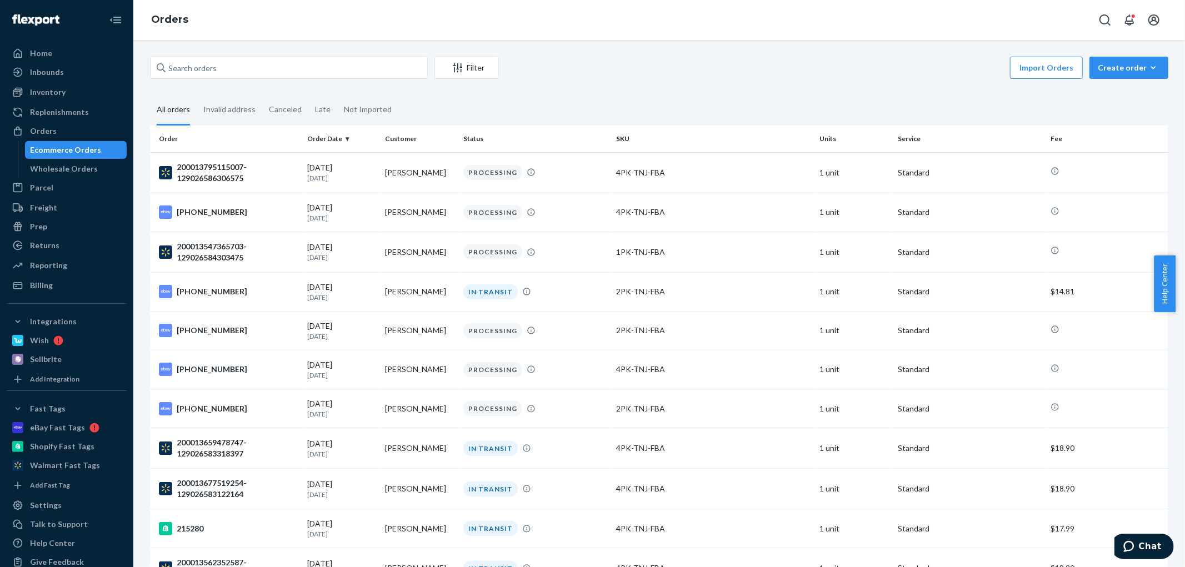 Image resolution: width=1185 pixels, height=567 pixels. What do you see at coordinates (67, 131) in the screenshot?
I see `a: Orders` at bounding box center [67, 131].